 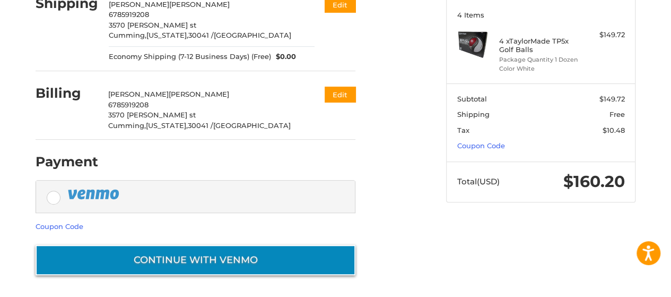 I want to click on span: $149.72, so click(x=612, y=99).